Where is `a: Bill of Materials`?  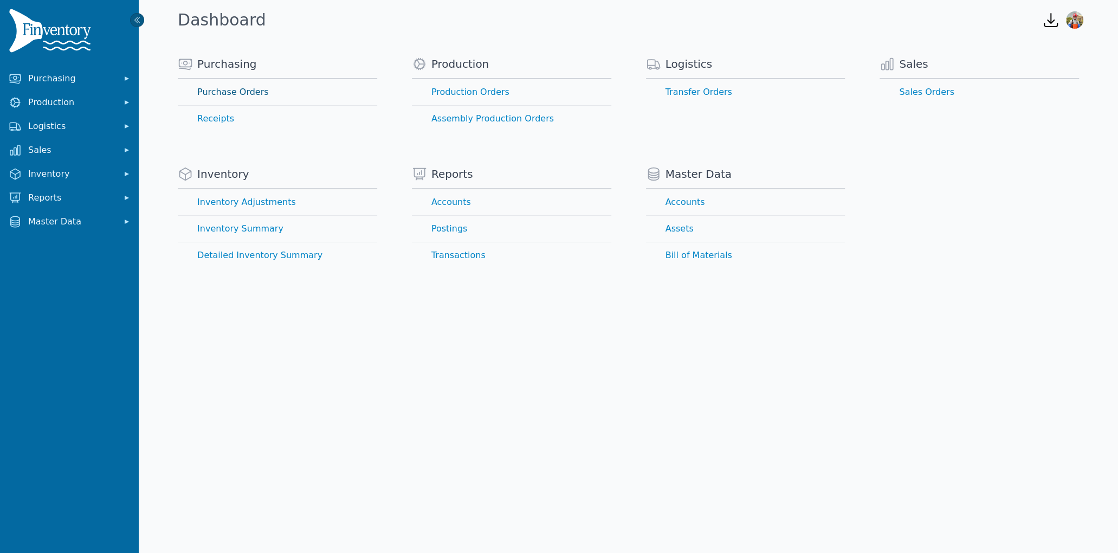 a: Bill of Materials is located at coordinates (745, 255).